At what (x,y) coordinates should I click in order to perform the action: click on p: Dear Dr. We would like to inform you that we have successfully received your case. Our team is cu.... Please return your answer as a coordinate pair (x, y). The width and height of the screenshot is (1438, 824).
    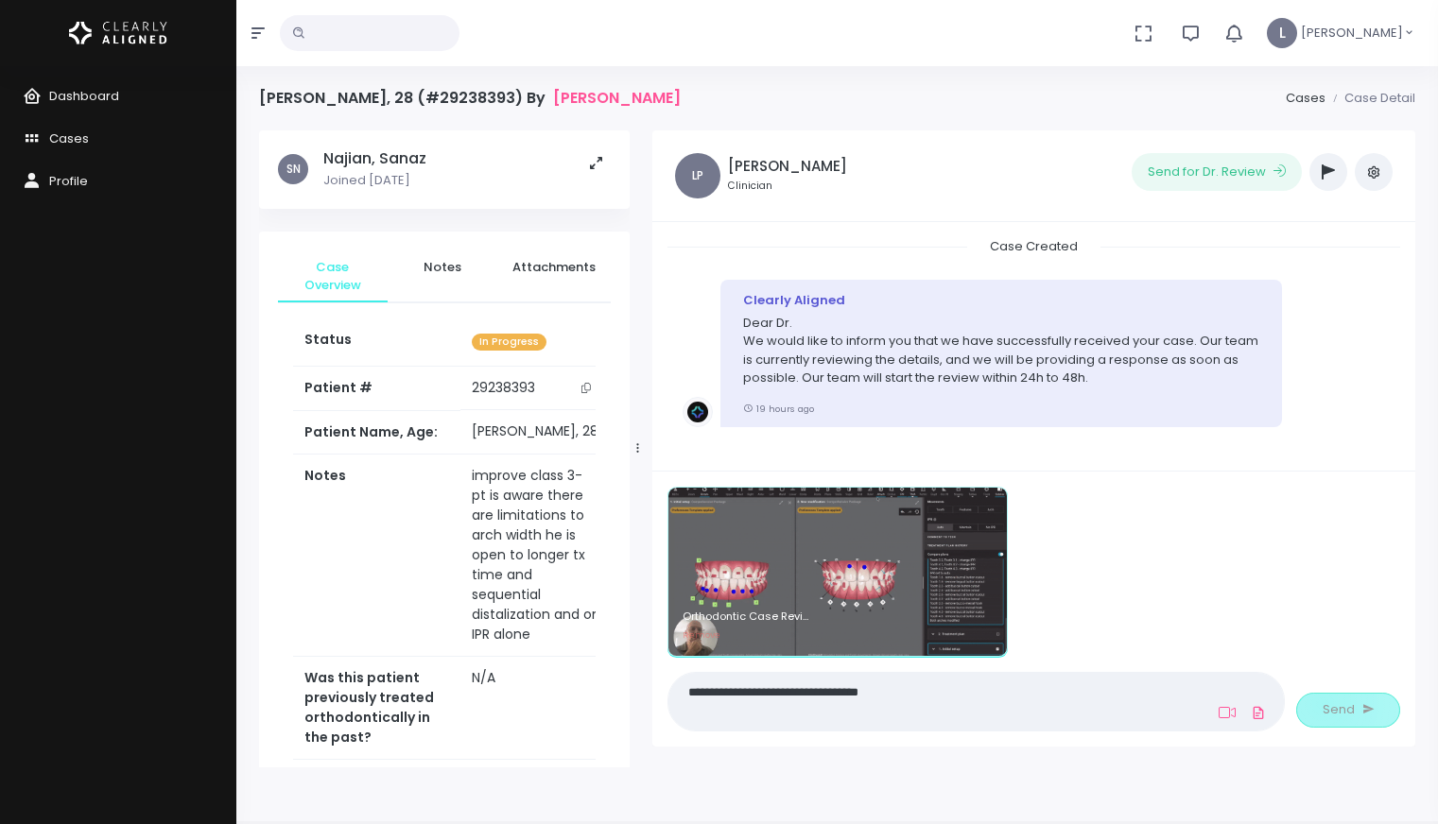
    Looking at the image, I should click on (1001, 351).